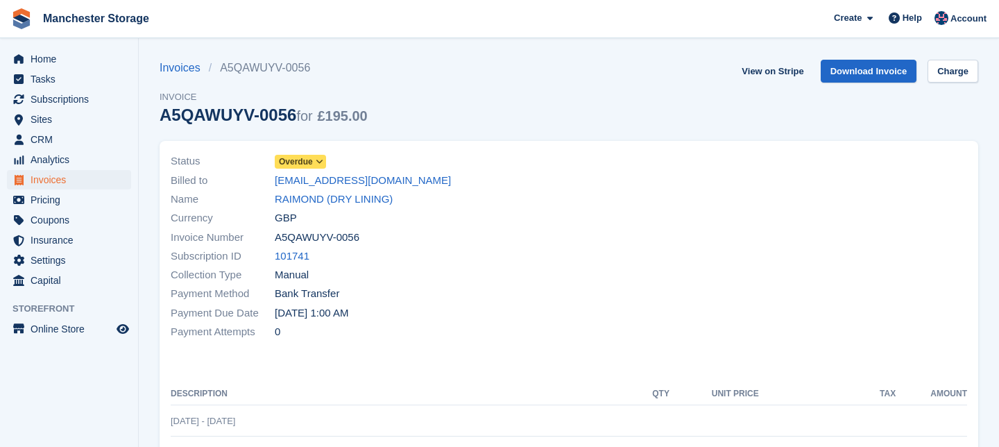  Describe the element at coordinates (912, 18) in the screenshot. I see `span: Help` at that location.